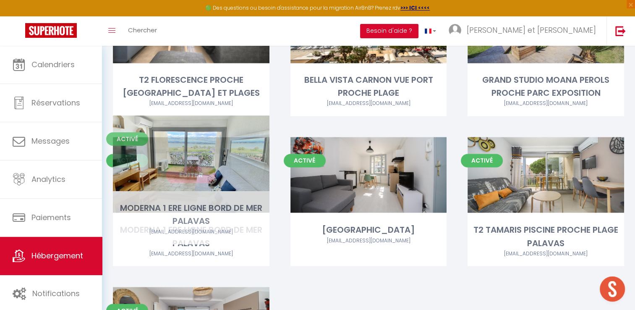  I want to click on span: Réservations, so click(56, 102).